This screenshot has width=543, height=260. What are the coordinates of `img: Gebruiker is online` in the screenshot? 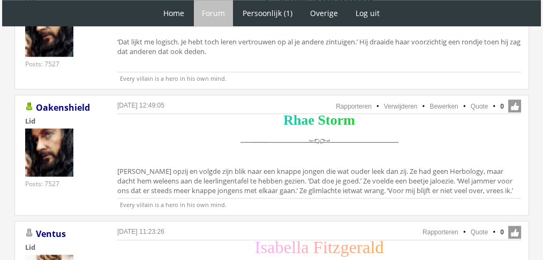 It's located at (29, 107).